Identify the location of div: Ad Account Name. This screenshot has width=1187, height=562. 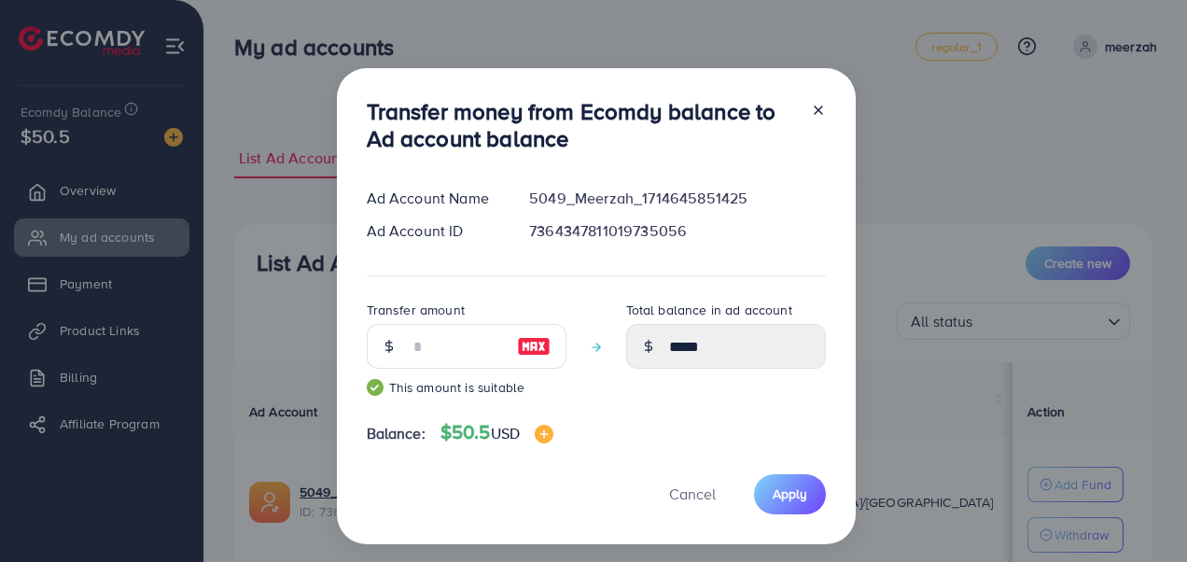
(433, 198).